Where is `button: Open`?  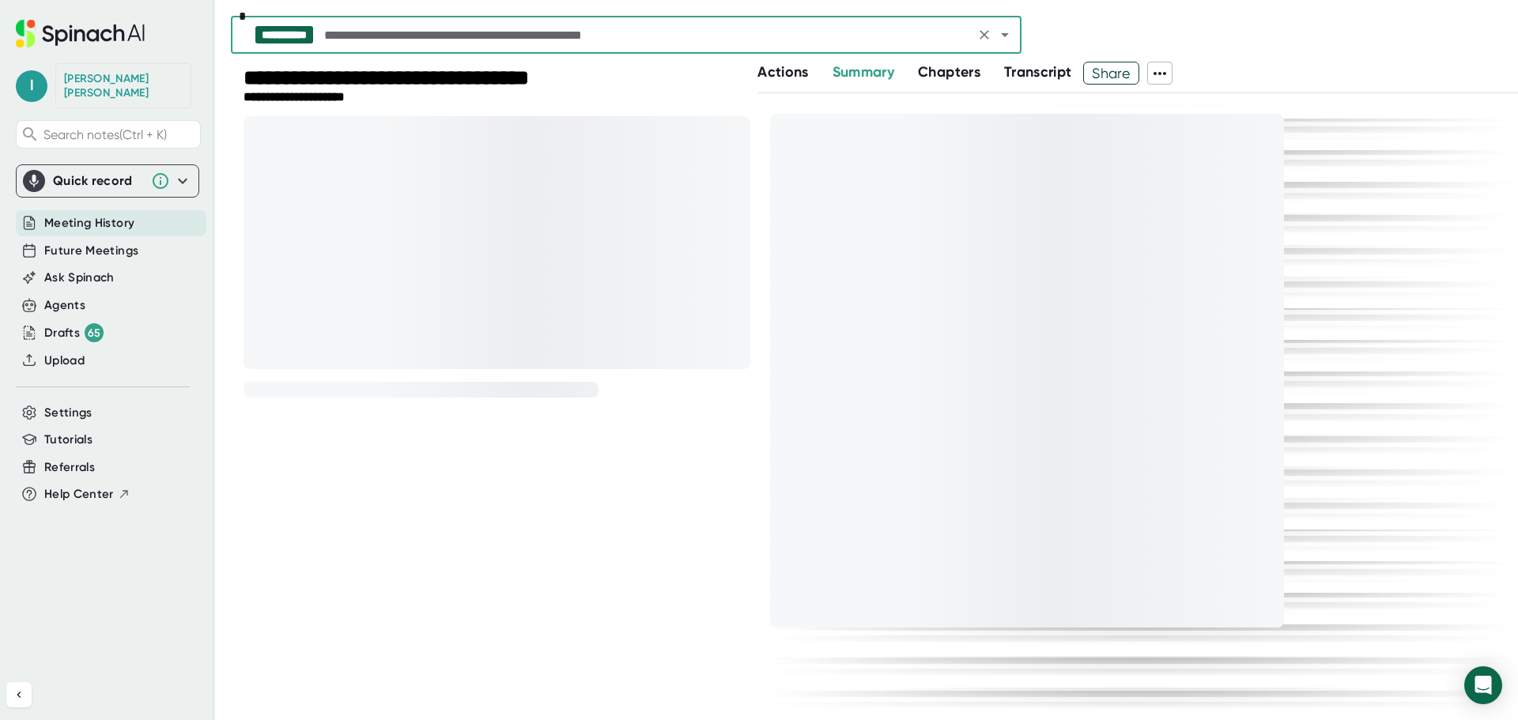
button: Open is located at coordinates (1005, 35).